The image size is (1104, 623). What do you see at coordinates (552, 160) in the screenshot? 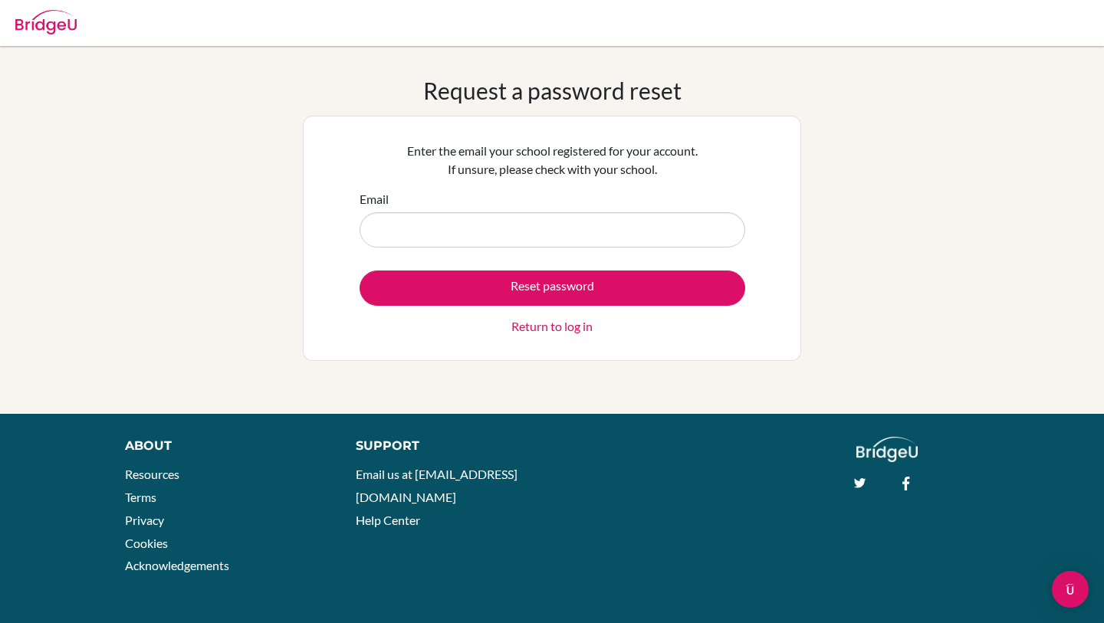
I see `p: Enter the email your school registered for your account. If unsure, please check with your school.` at bounding box center [552, 160].